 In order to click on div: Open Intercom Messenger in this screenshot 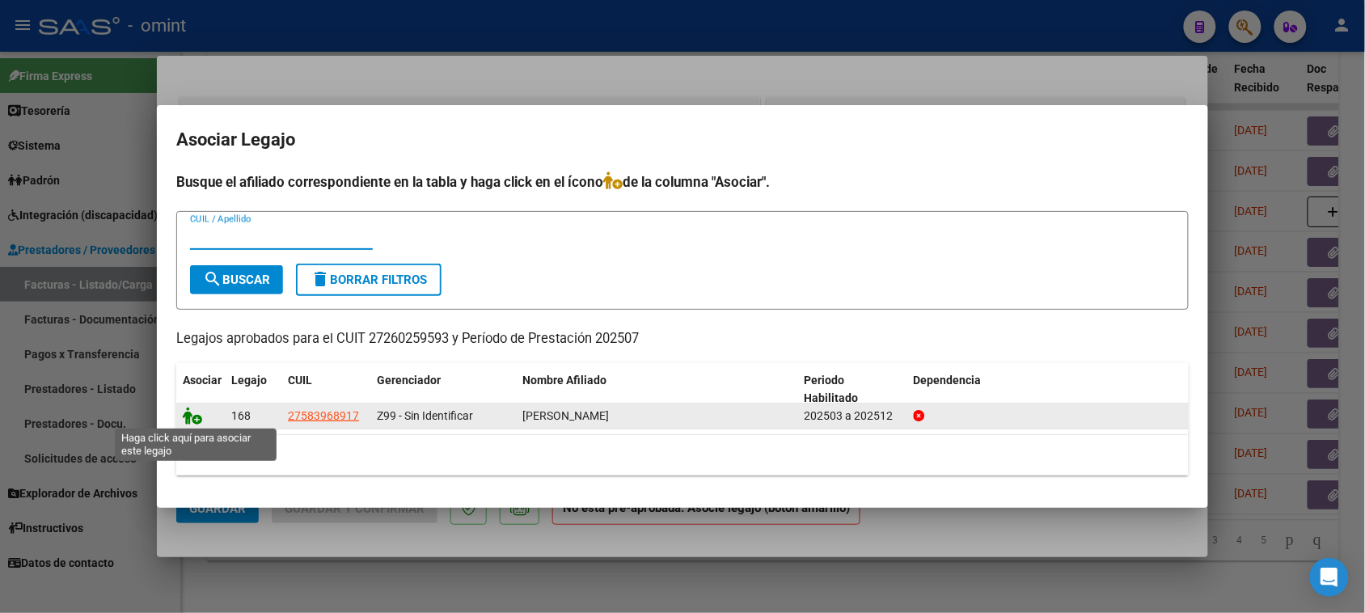, I will do `click(1330, 578)`.